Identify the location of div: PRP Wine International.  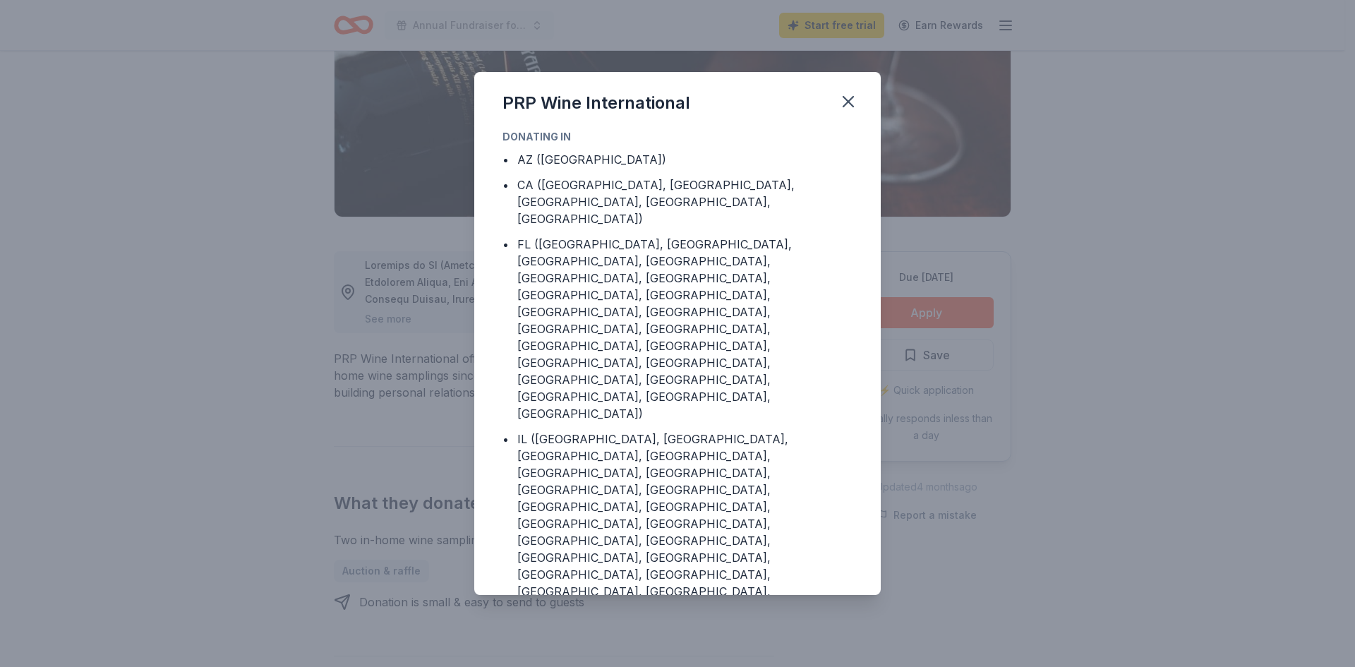
(596, 103).